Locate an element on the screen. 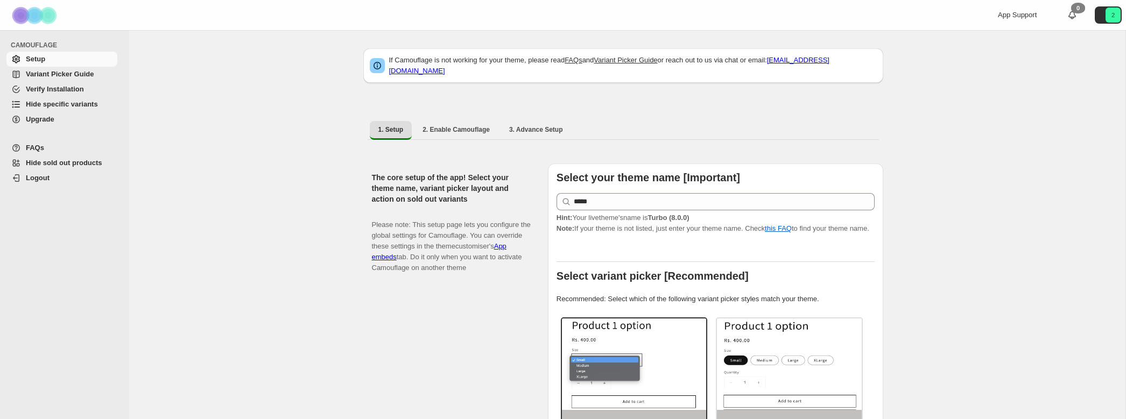  span: Logout is located at coordinates (38, 178).